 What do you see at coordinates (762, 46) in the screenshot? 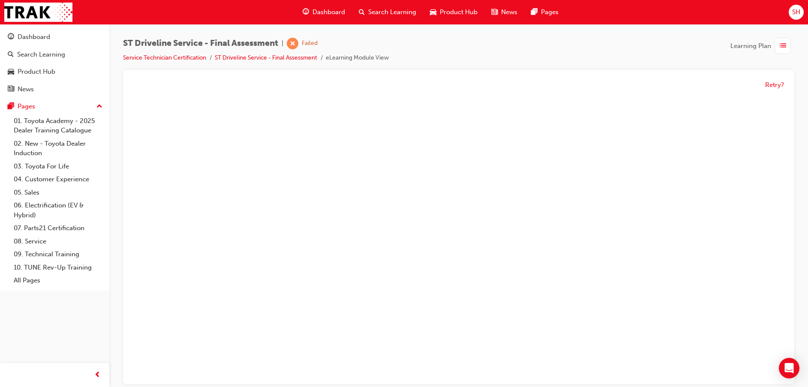
I see `button: Learning Plan` at bounding box center [762, 46].